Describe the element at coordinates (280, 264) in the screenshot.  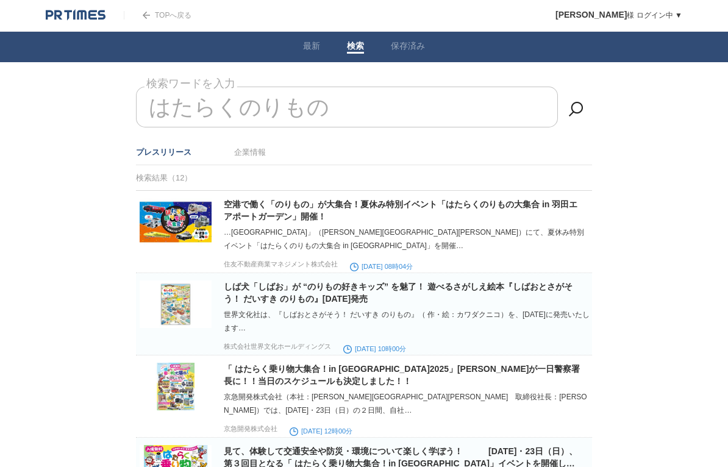
I see `p: 住友不動産商業マネジメント株式会社` at that location.